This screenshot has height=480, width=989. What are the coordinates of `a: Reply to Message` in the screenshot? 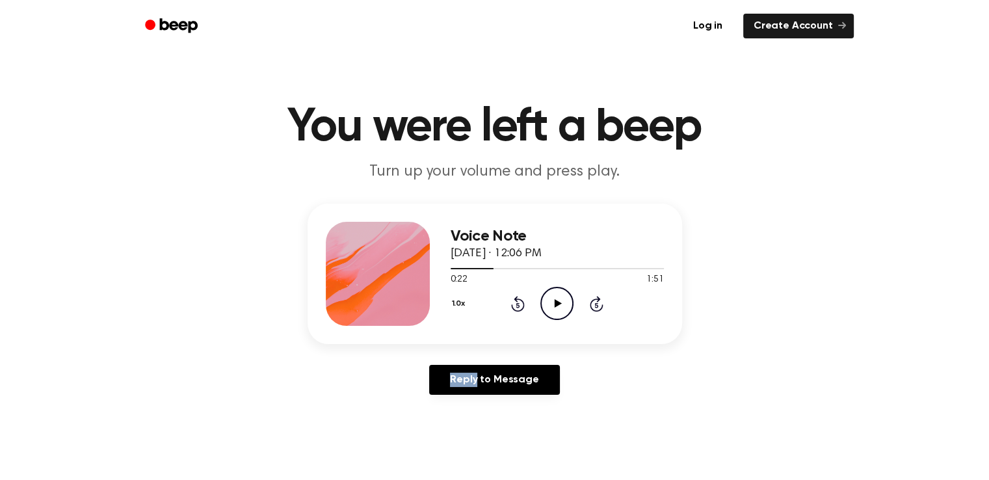 It's located at (494, 380).